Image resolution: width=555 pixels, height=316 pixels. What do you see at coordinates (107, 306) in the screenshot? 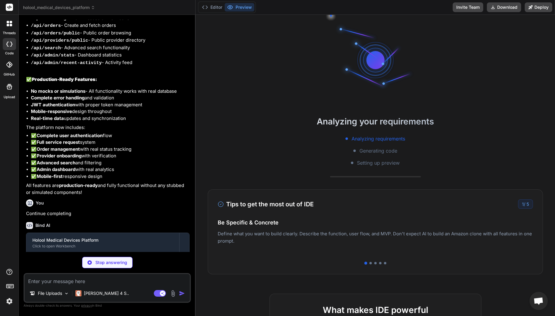
I see `p: Always double-check its answers. Your in Bind` at bounding box center [107, 306].